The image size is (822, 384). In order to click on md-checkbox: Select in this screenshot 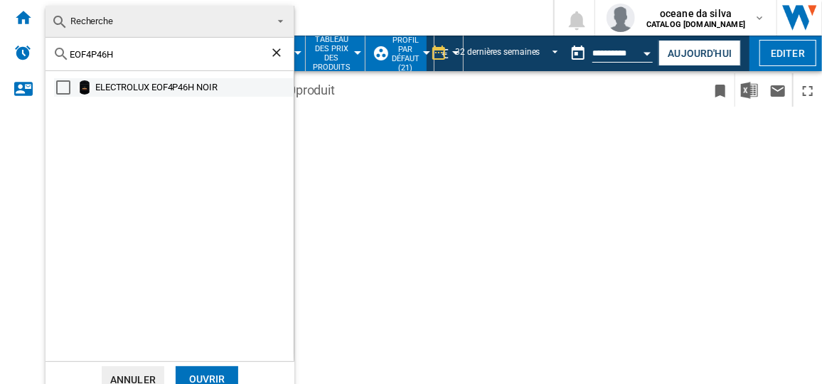, I will do `click(67, 88)`.